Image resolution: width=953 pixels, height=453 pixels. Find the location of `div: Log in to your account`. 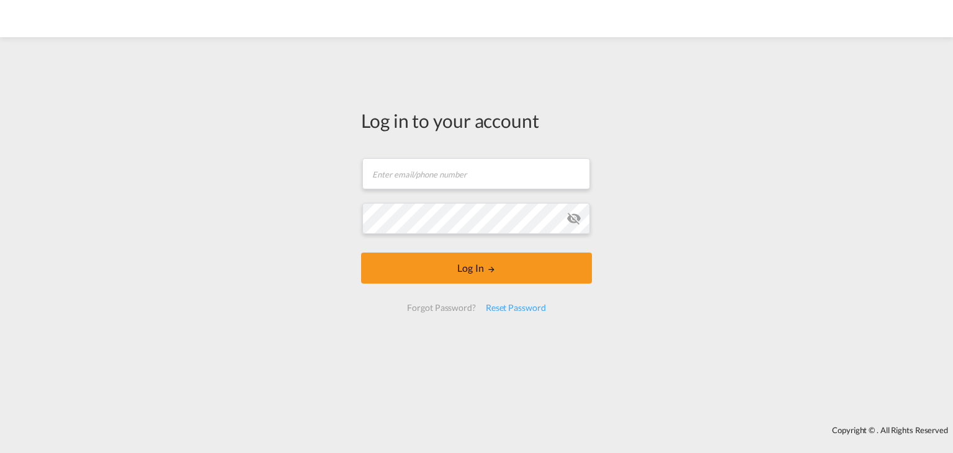

div: Log in to your account is located at coordinates (477, 120).